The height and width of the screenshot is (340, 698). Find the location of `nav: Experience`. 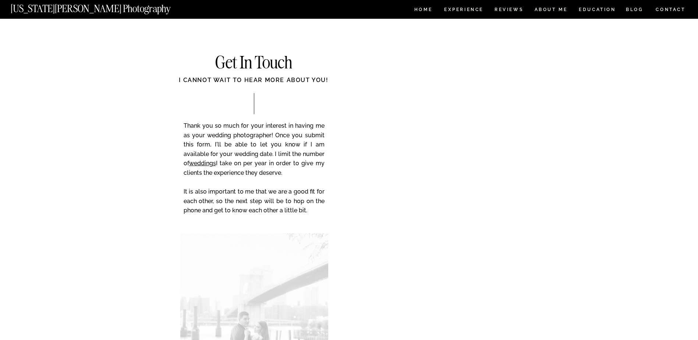

nav: Experience is located at coordinates (463, 10).